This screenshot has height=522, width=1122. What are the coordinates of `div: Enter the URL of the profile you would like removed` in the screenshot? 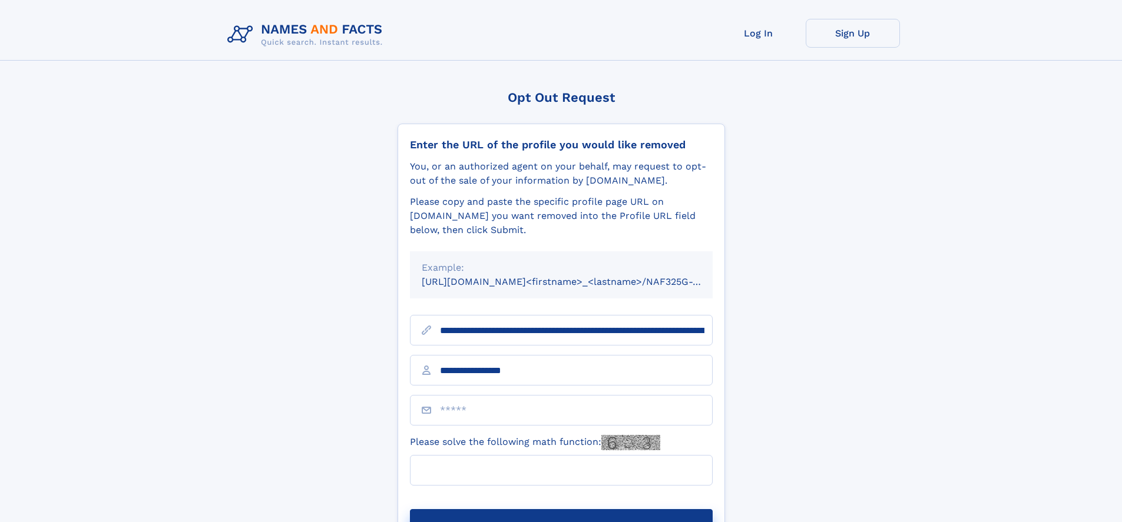 It's located at (561, 145).